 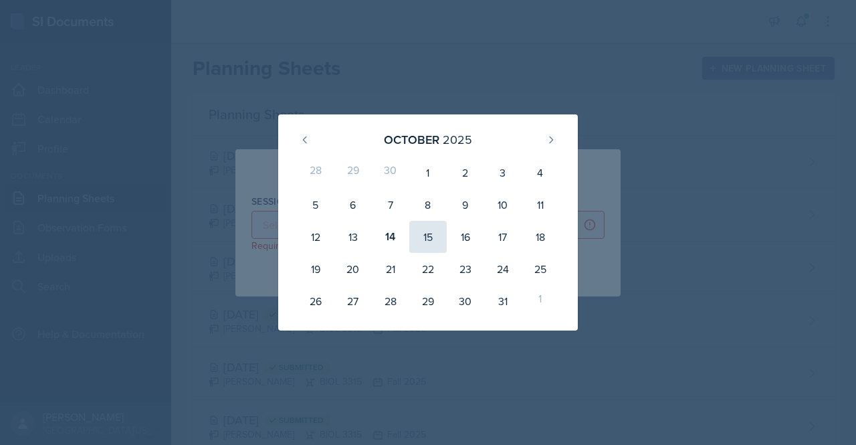 What do you see at coordinates (503, 173) in the screenshot?
I see `div: 3` at bounding box center [503, 173].